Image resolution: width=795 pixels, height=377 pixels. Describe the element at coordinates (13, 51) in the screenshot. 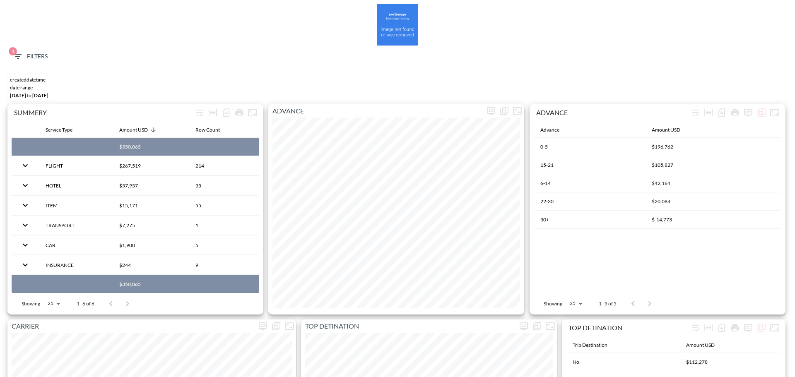

I see `span: 1` at that location.